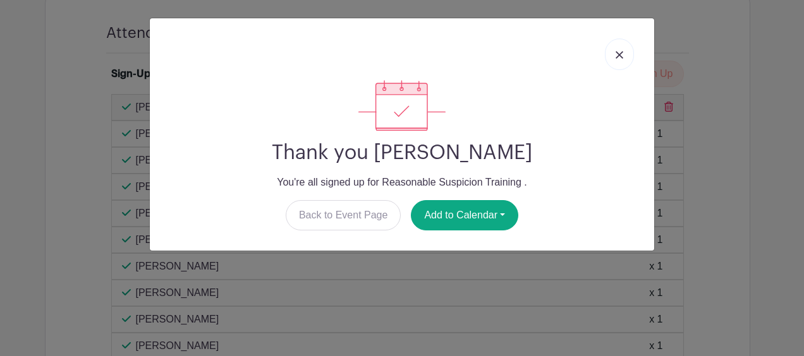 The height and width of the screenshot is (356, 804). What do you see at coordinates (619, 55) in the screenshot?
I see `img: close_button-5f87c8562297e5c2d7936805f587ecaba9071eb48480494691a3f1689db116b3.svg` at bounding box center [619, 55].